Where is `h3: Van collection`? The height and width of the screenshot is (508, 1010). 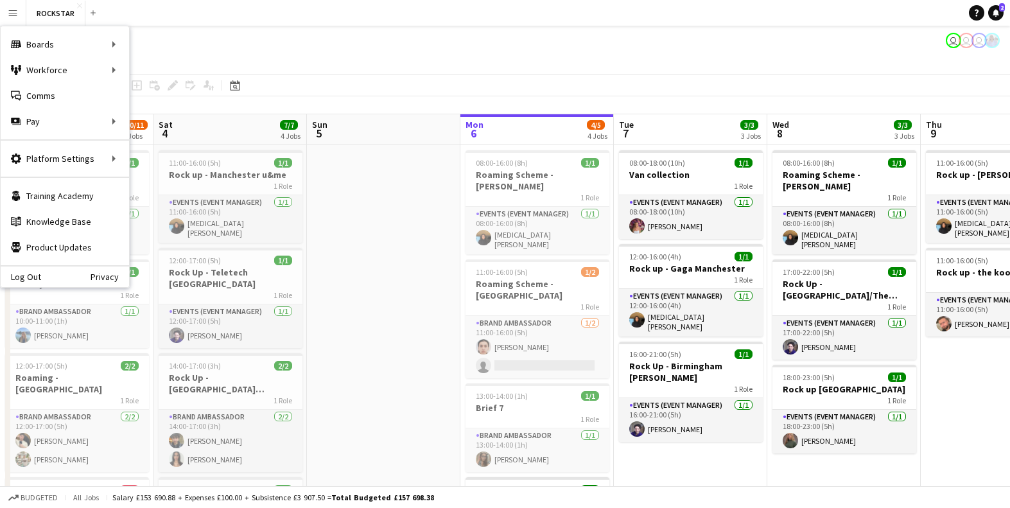
h3: Van collection is located at coordinates (691, 175).